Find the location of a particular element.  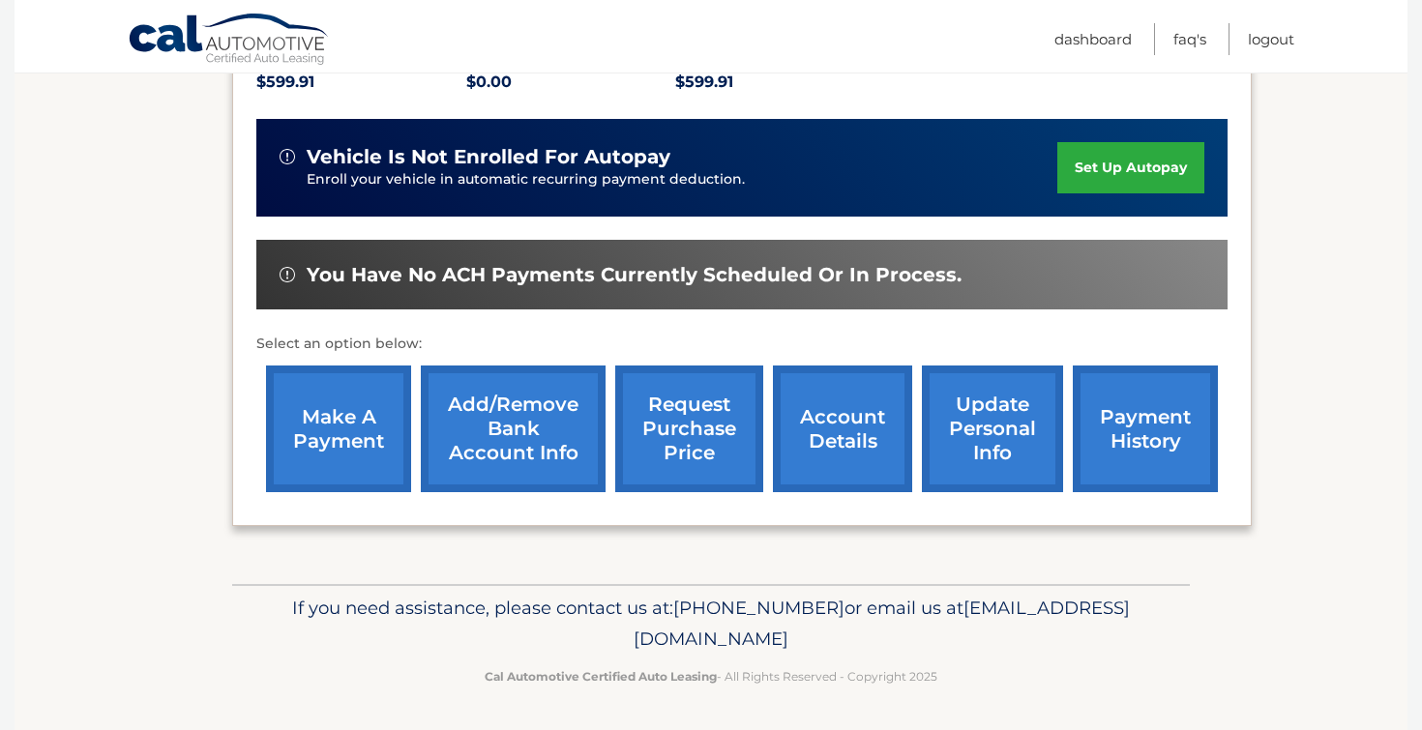

p: $0.00 is located at coordinates (571, 82).